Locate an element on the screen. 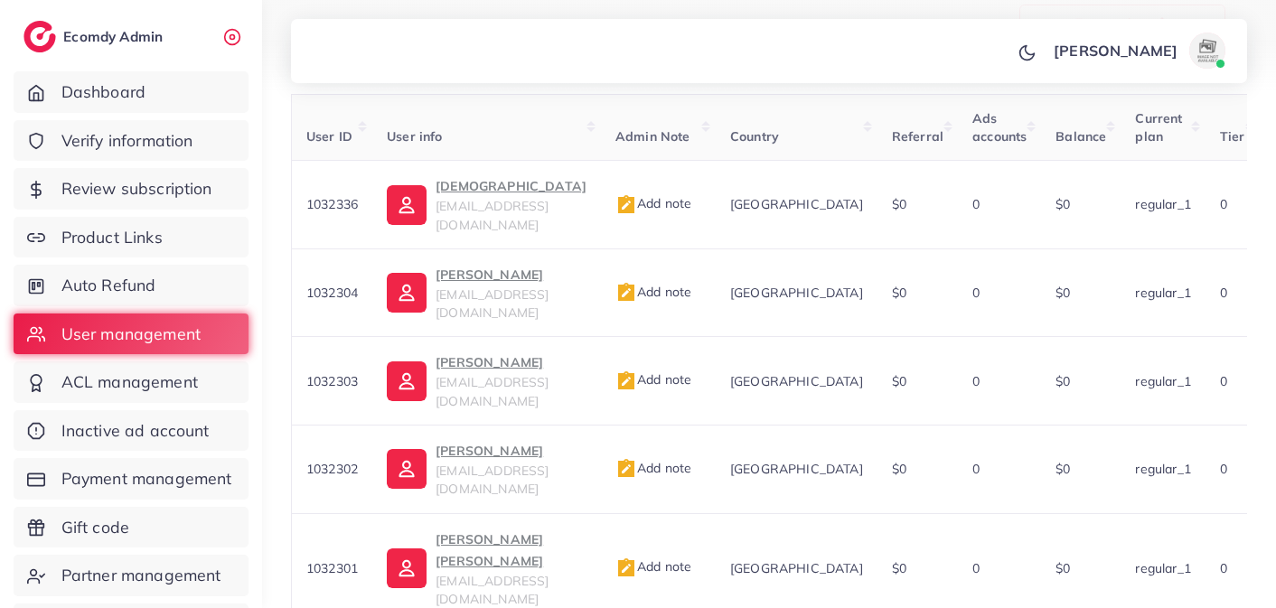 This screenshot has width=1276, height=608. a: Partner management is located at coordinates (131, 576).